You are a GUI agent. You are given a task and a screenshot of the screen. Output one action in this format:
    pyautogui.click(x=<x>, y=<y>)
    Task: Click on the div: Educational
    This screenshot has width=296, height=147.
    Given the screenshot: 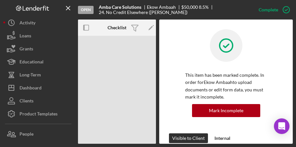 What is the action you would take?
    pyautogui.click(x=31, y=62)
    